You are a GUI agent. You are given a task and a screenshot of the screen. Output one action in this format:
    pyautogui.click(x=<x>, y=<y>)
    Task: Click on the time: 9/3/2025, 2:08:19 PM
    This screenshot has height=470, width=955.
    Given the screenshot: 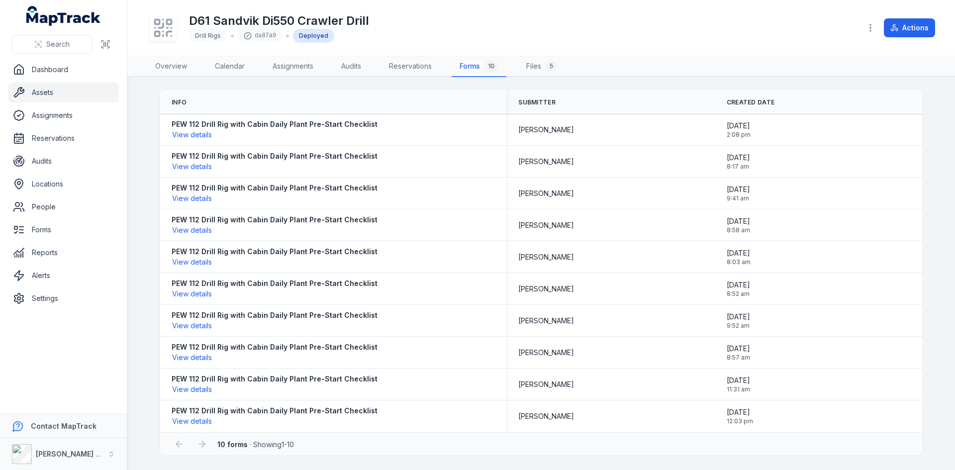 What is the action you would take?
    pyautogui.click(x=739, y=130)
    